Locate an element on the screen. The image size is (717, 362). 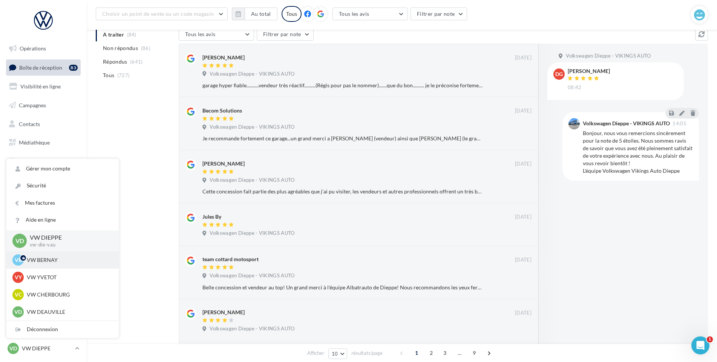
span: Répondus is located at coordinates (115, 62).